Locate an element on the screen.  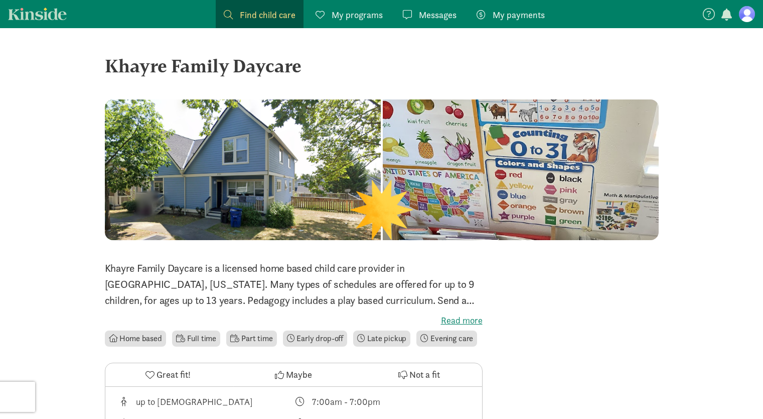
span: My programs is located at coordinates (357, 15).